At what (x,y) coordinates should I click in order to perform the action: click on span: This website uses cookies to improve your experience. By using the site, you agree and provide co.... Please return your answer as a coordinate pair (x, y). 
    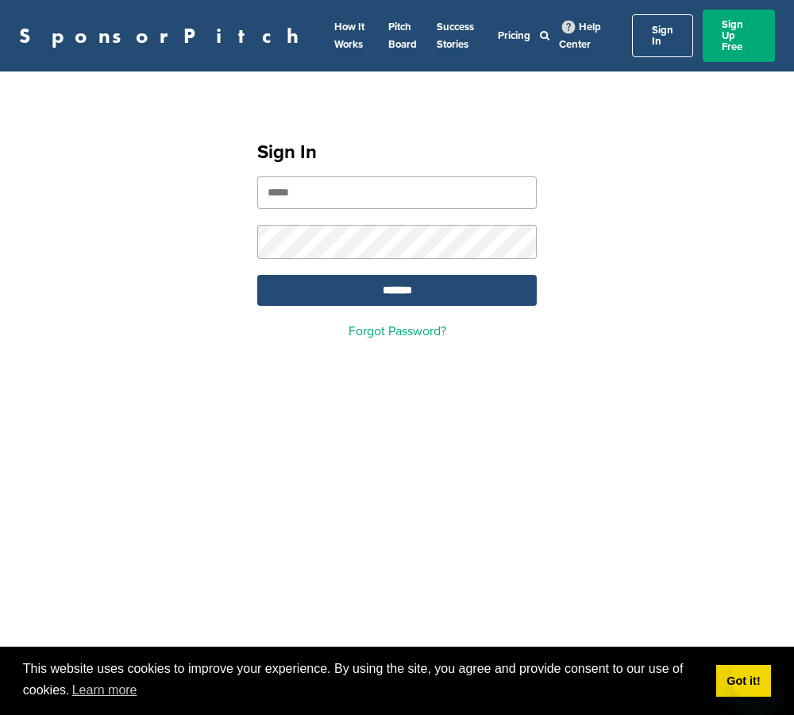
    Looking at the image, I should click on (363, 680).